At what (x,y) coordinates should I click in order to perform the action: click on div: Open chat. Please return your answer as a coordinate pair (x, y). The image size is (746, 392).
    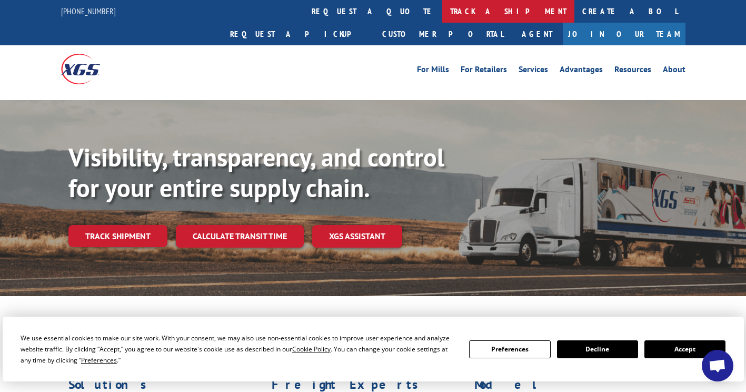
    Looking at the image, I should click on (717, 365).